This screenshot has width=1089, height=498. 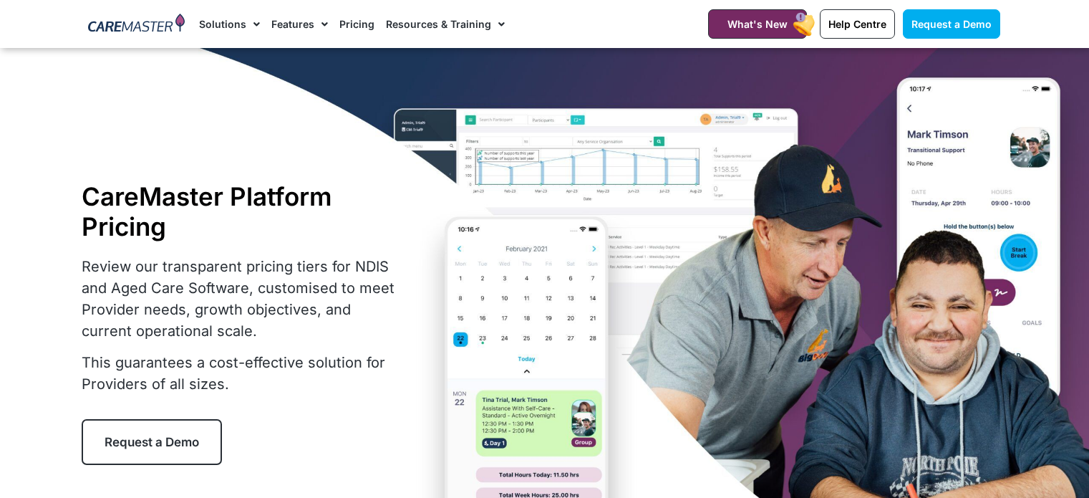 I want to click on p: This guarantees a cost-effective solution for Providers of all sizes., so click(x=243, y=373).